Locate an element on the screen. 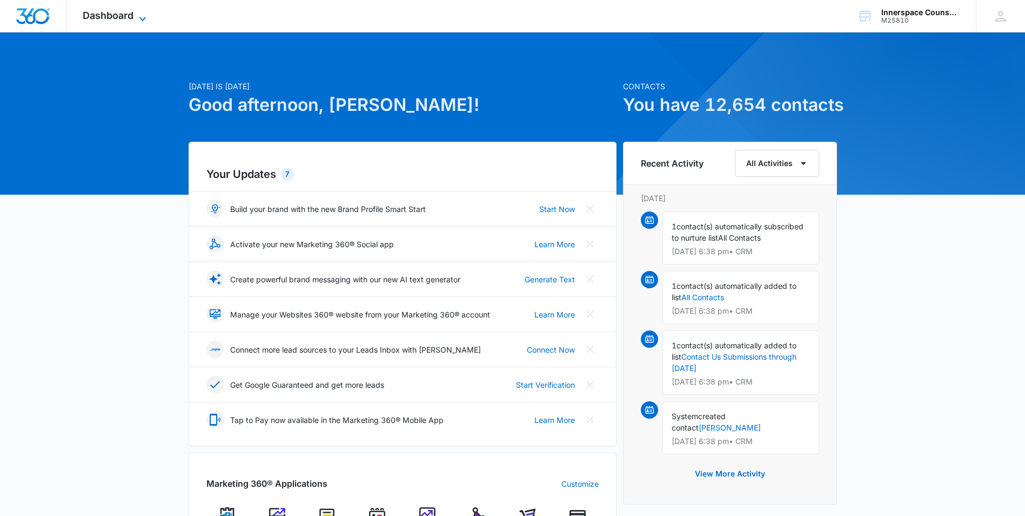  span: System is located at coordinates (685, 416).